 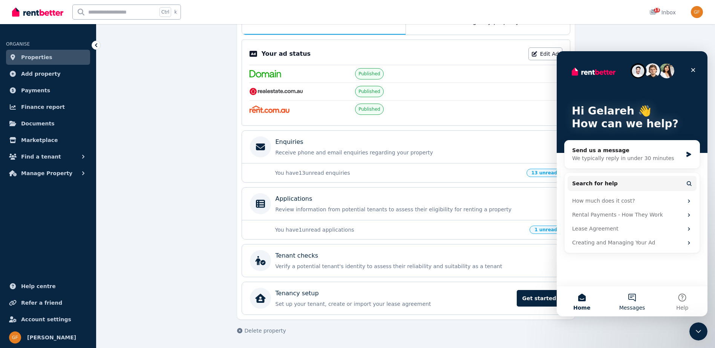 I want to click on span: Ctrl, so click(x=165, y=12).